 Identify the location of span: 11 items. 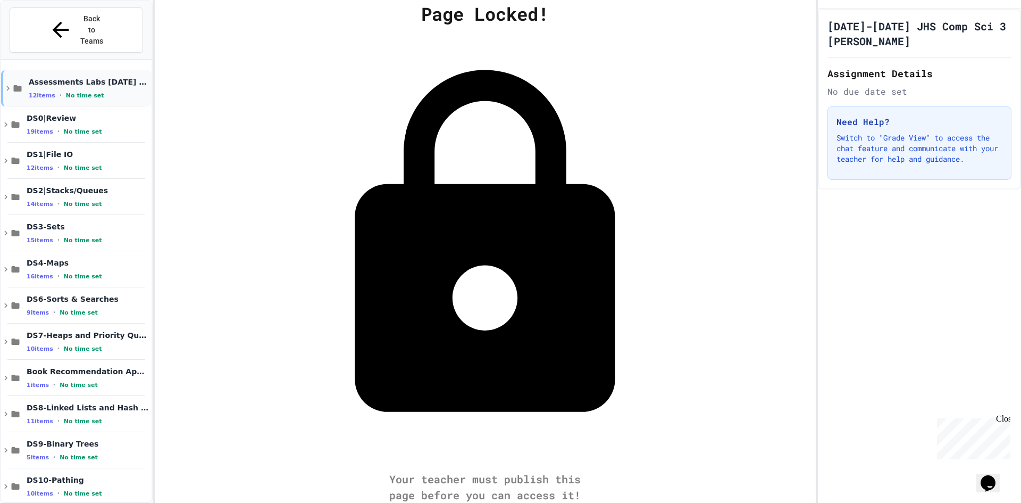
(40, 421).